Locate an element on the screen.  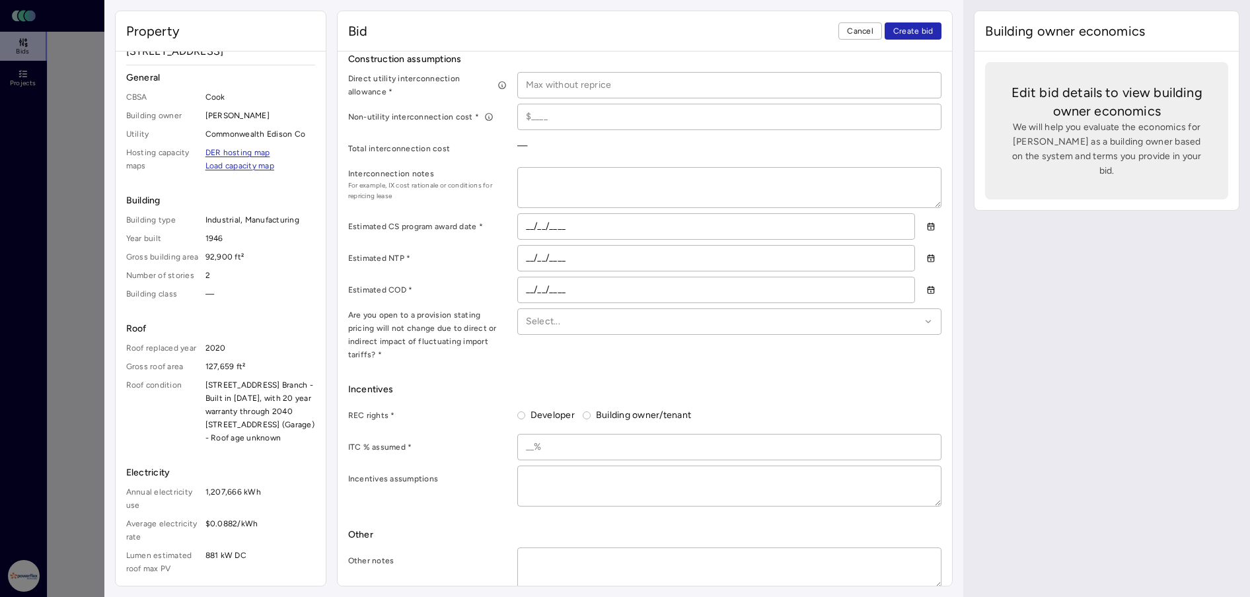
label: Developer is located at coordinates (549, 415).